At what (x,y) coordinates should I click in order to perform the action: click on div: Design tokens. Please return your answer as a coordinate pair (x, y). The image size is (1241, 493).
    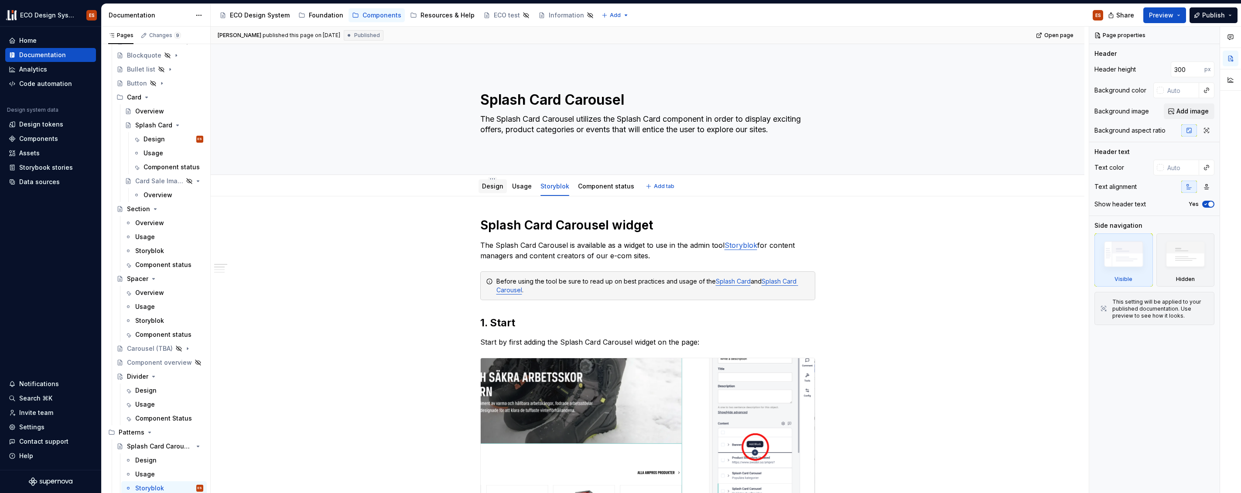
    Looking at the image, I should click on (41, 124).